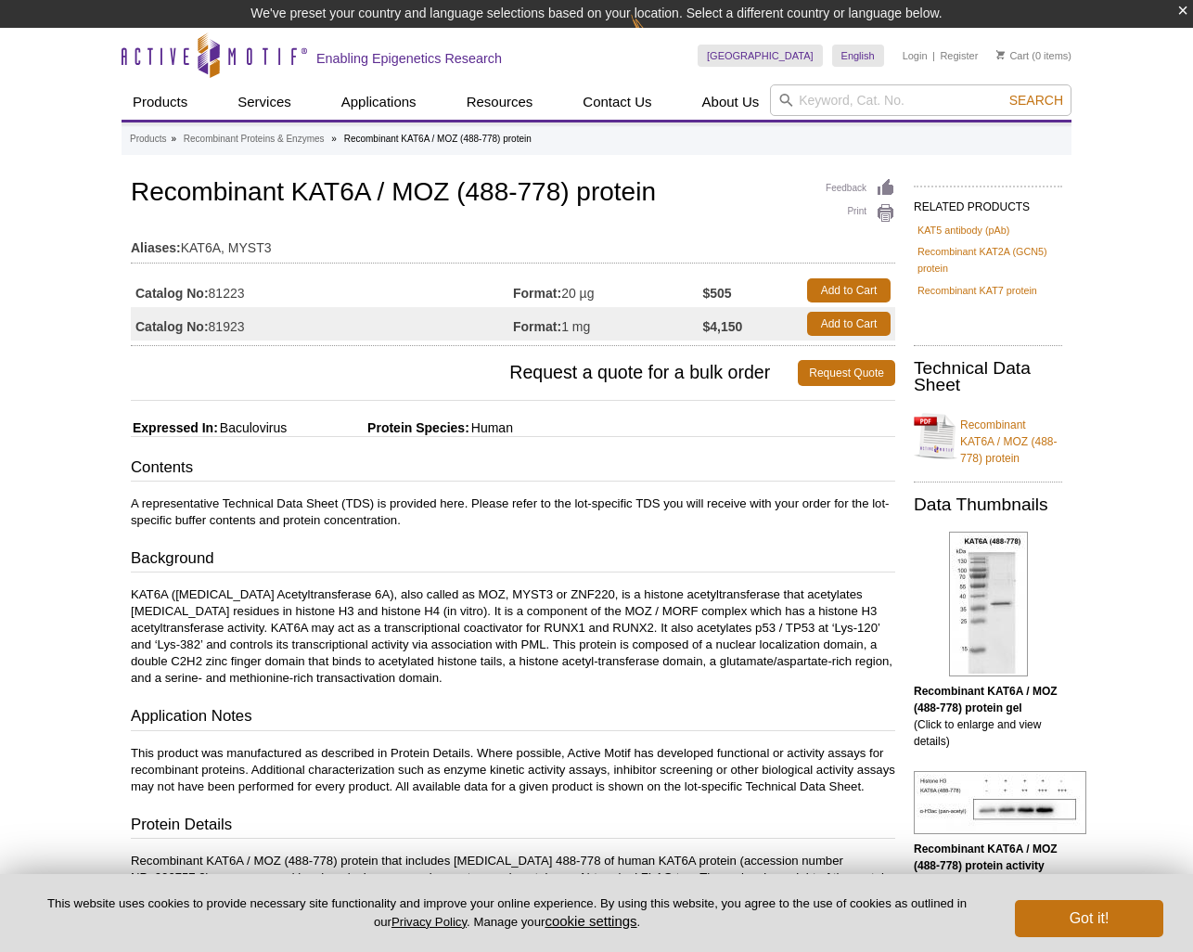  Describe the element at coordinates (409, 58) in the screenshot. I see `h2: Enabling Epigenetics Research` at that location.